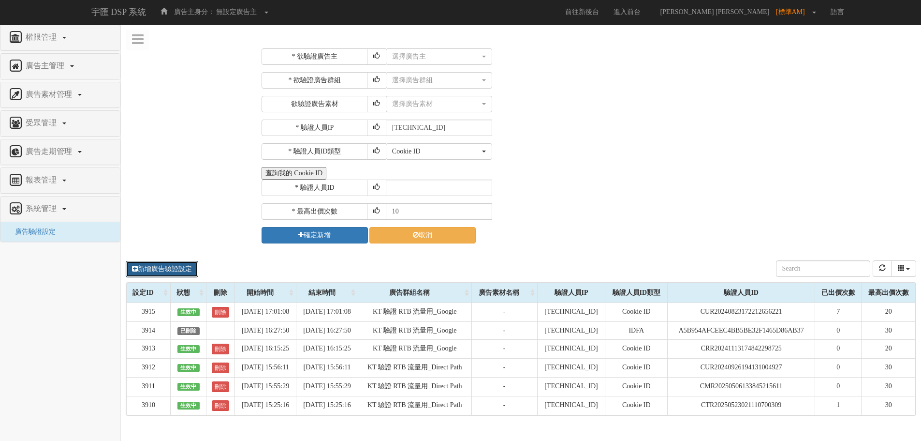 Image resolution: width=921 pixels, height=441 pixels. What do you see at coordinates (50, 151) in the screenshot?
I see `span: 廣告走期管理` at bounding box center [50, 151].